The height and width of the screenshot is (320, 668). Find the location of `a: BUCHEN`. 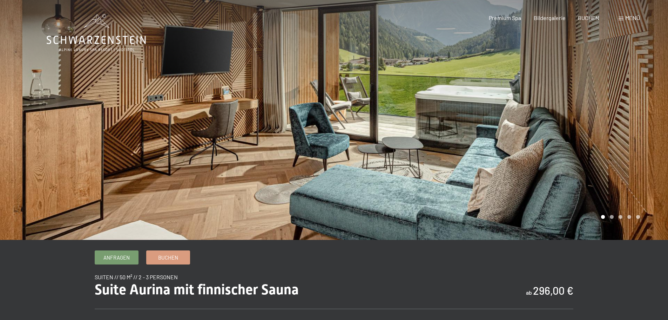

a: BUCHEN is located at coordinates (589, 18).